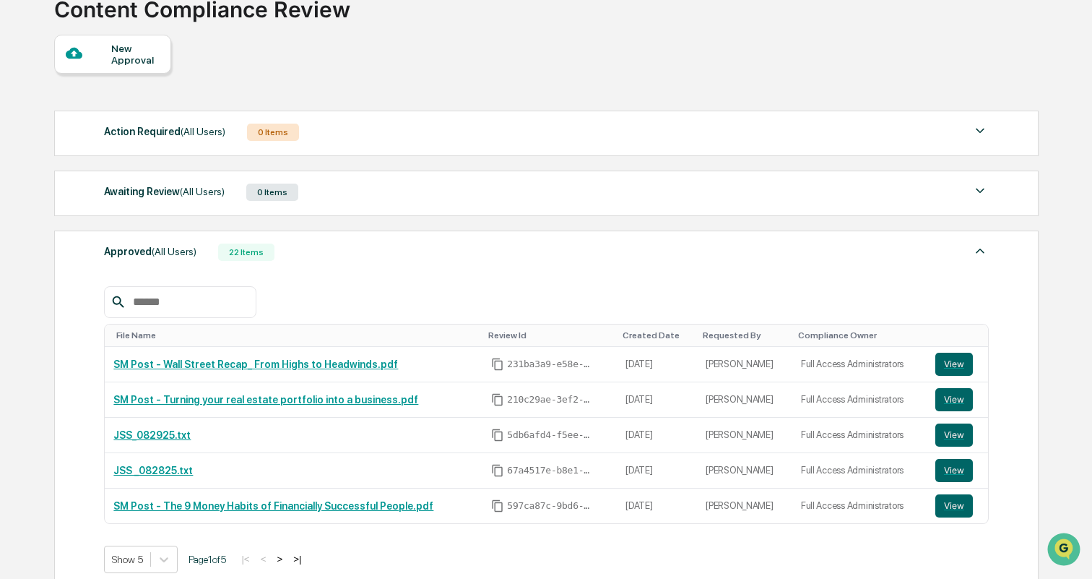  What do you see at coordinates (246, 252) in the screenshot?
I see `div: 22 Items` at bounding box center [246, 252].